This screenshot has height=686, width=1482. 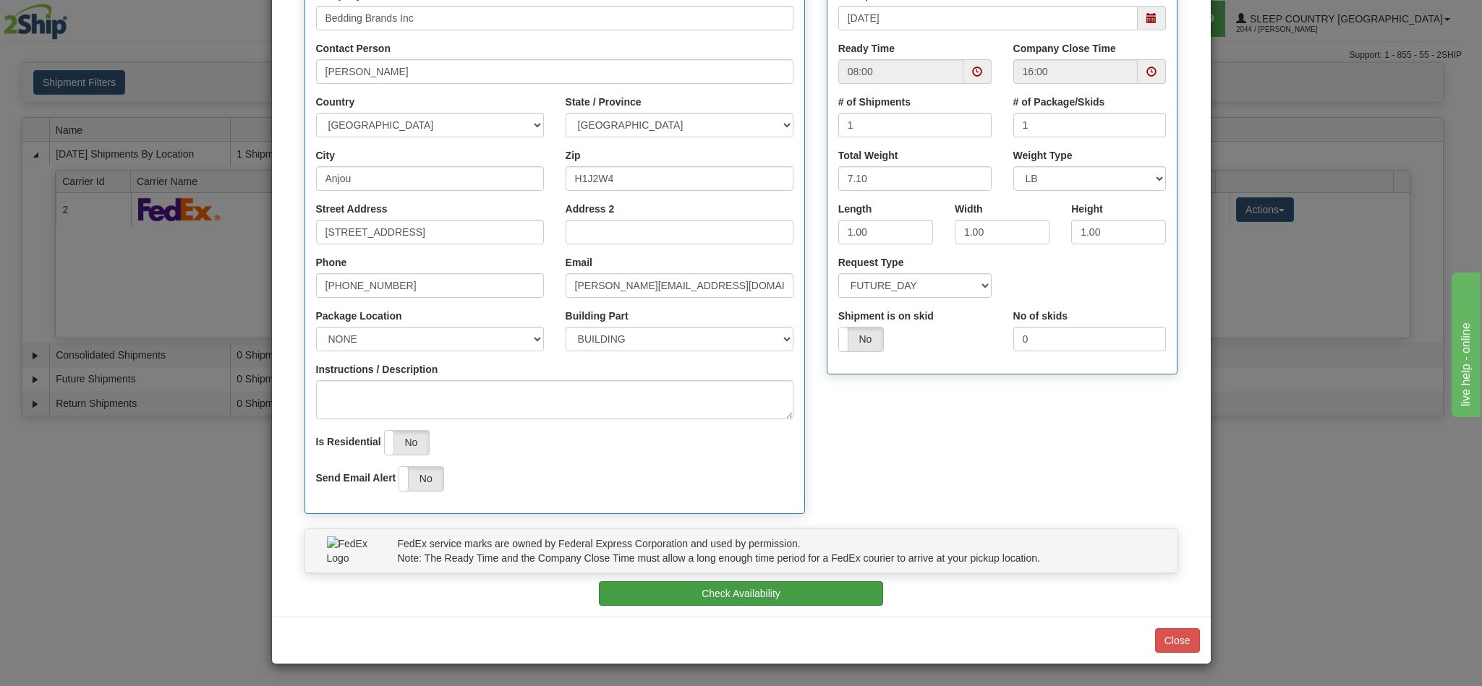 I want to click on img: FedEx Logo, so click(x=351, y=551).